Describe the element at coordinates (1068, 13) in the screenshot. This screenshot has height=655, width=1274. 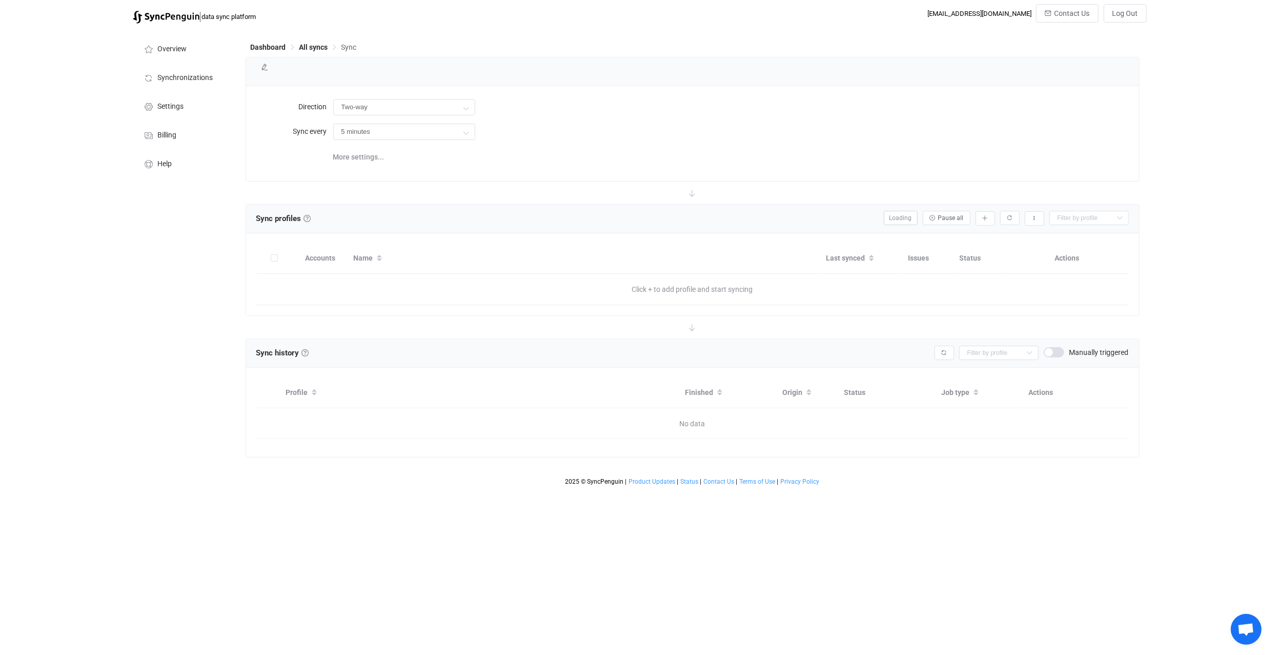
I see `button: Contact Us` at that location.